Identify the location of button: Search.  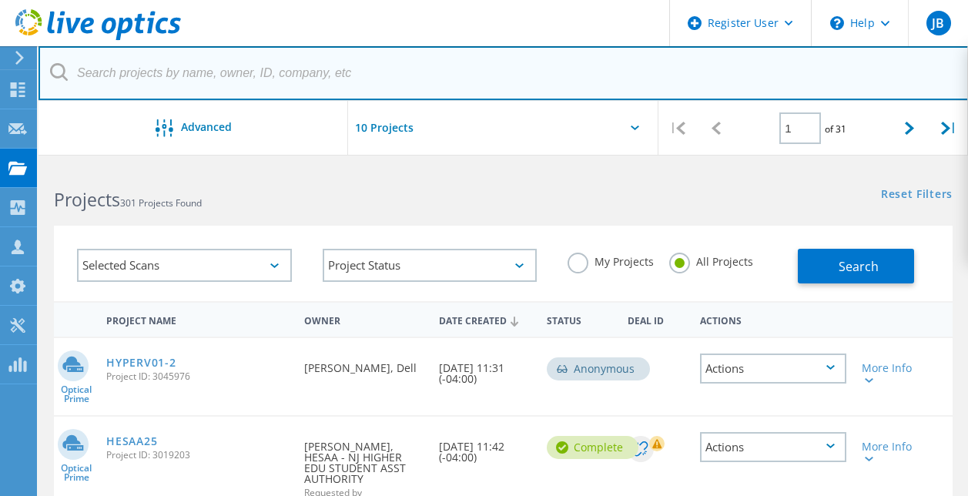
(855, 266).